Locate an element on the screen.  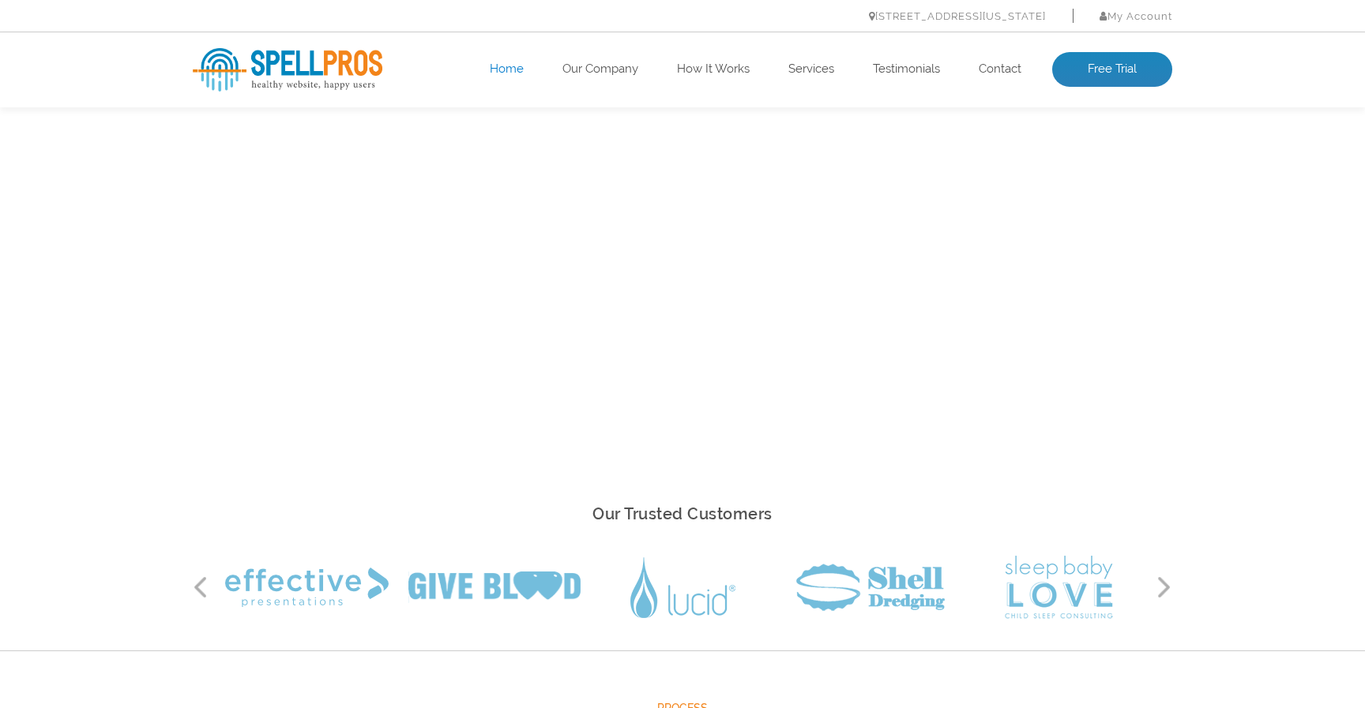
button: Next is located at coordinates (1164, 588).